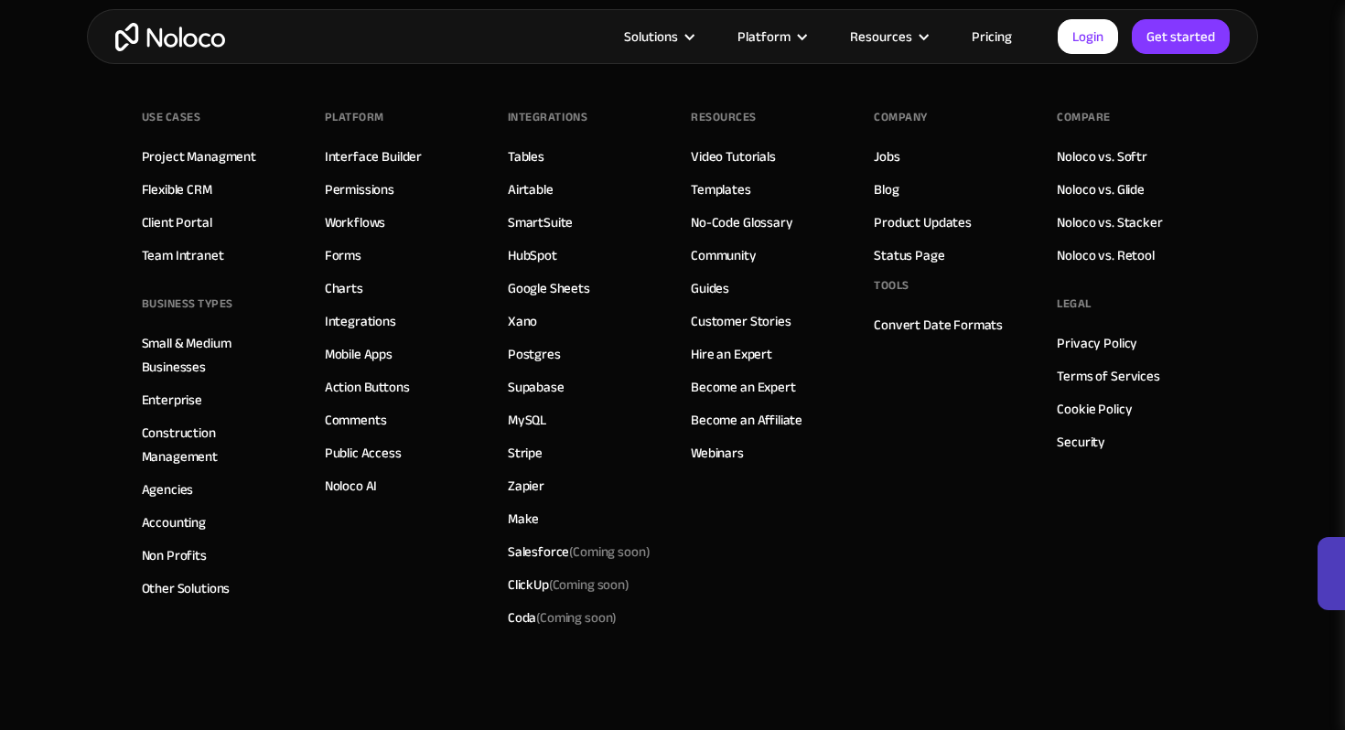  I want to click on a: Team Intranet, so click(183, 255).